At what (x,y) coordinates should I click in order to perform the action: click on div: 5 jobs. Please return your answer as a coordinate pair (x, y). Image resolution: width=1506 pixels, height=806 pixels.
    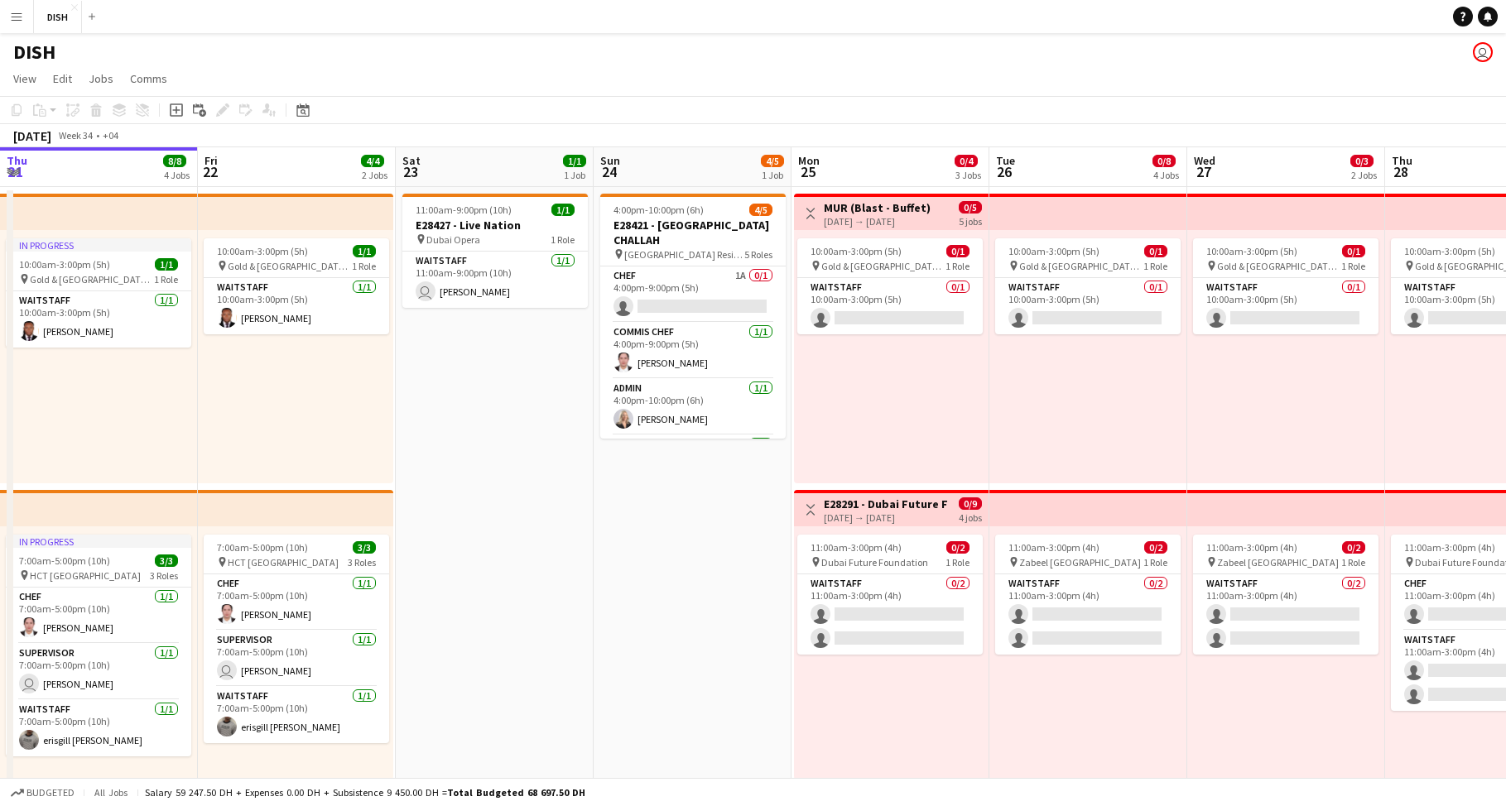
    Looking at the image, I should click on (970, 220).